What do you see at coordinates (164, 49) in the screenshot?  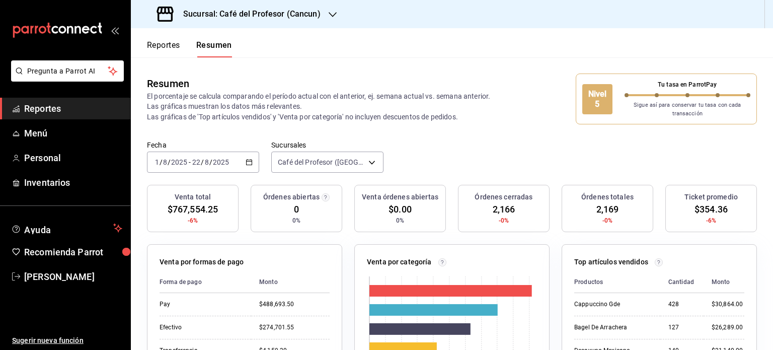 I see `button: Reportes` at bounding box center [164, 49].